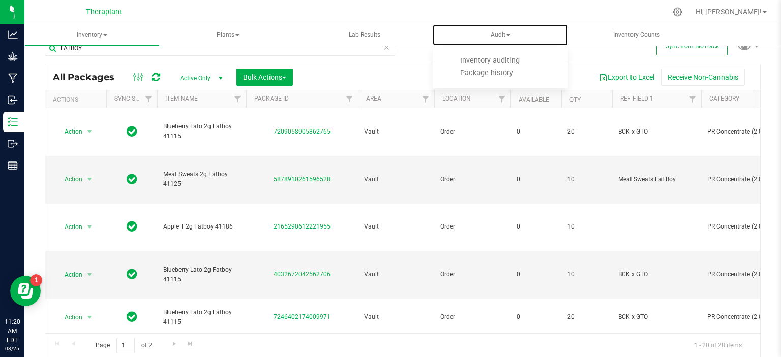  What do you see at coordinates (6, 6) in the screenshot?
I see `span: 1` at bounding box center [6, 6].